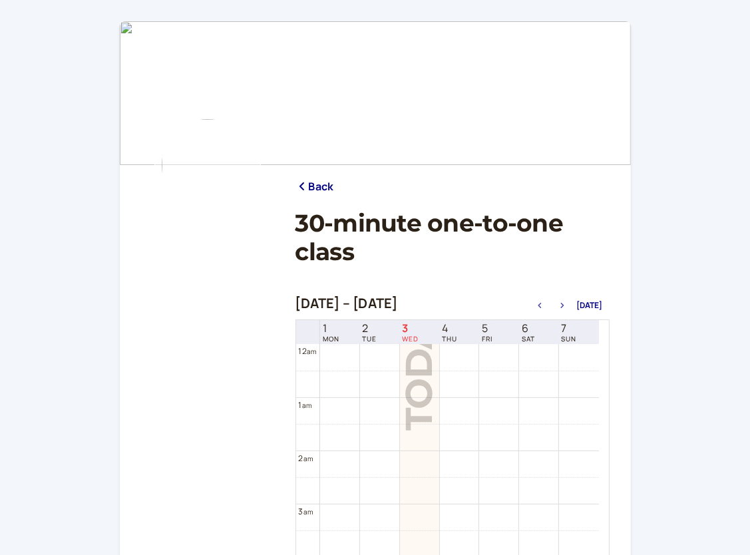  I want to click on div: 1, so click(306, 405).